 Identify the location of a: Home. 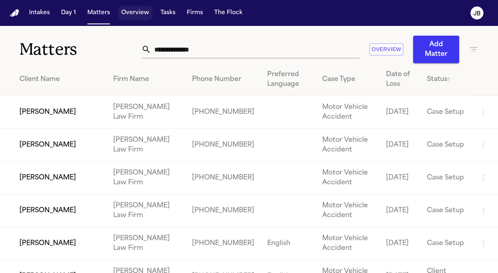
(15, 13).